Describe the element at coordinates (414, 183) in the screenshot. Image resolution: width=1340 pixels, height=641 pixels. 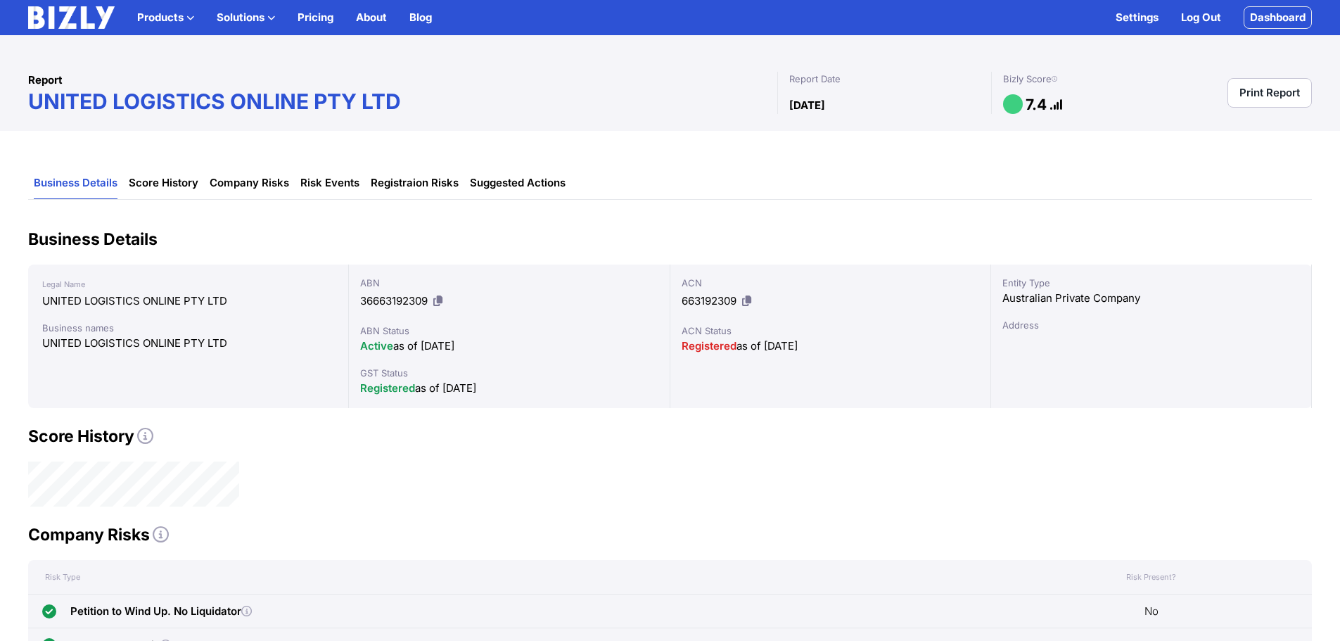
I see `a: Registraion Risks` at that location.